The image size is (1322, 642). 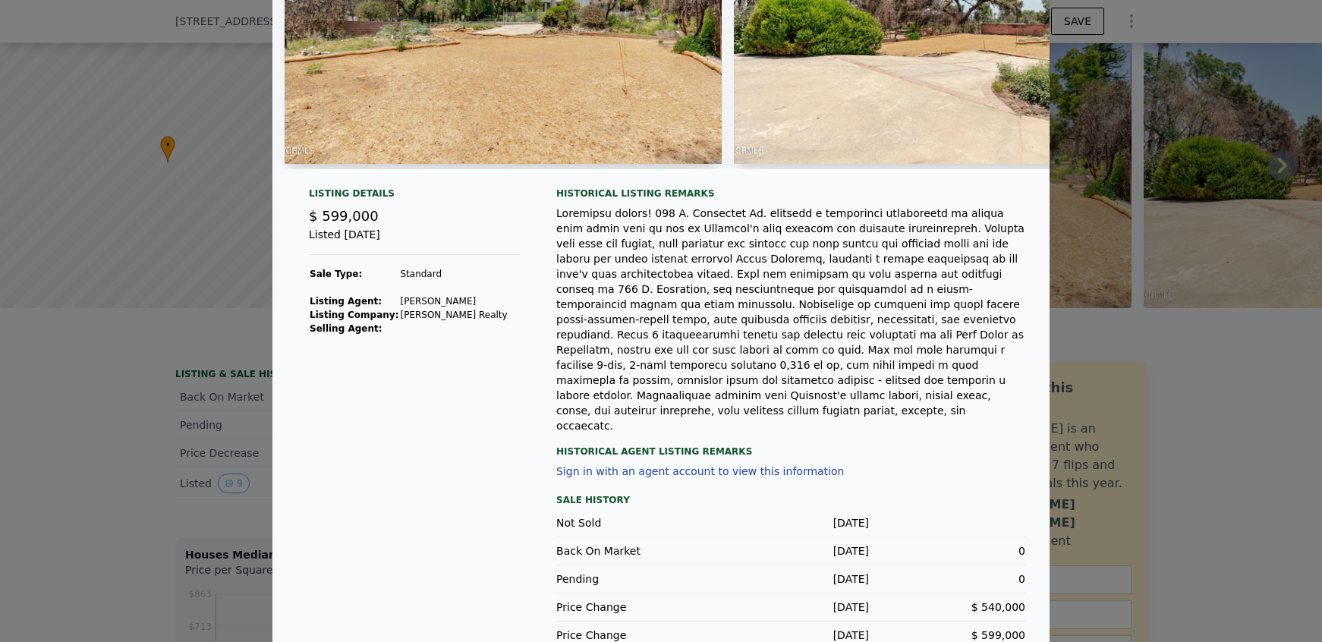 I want to click on div: Sale History, so click(x=791, y=500).